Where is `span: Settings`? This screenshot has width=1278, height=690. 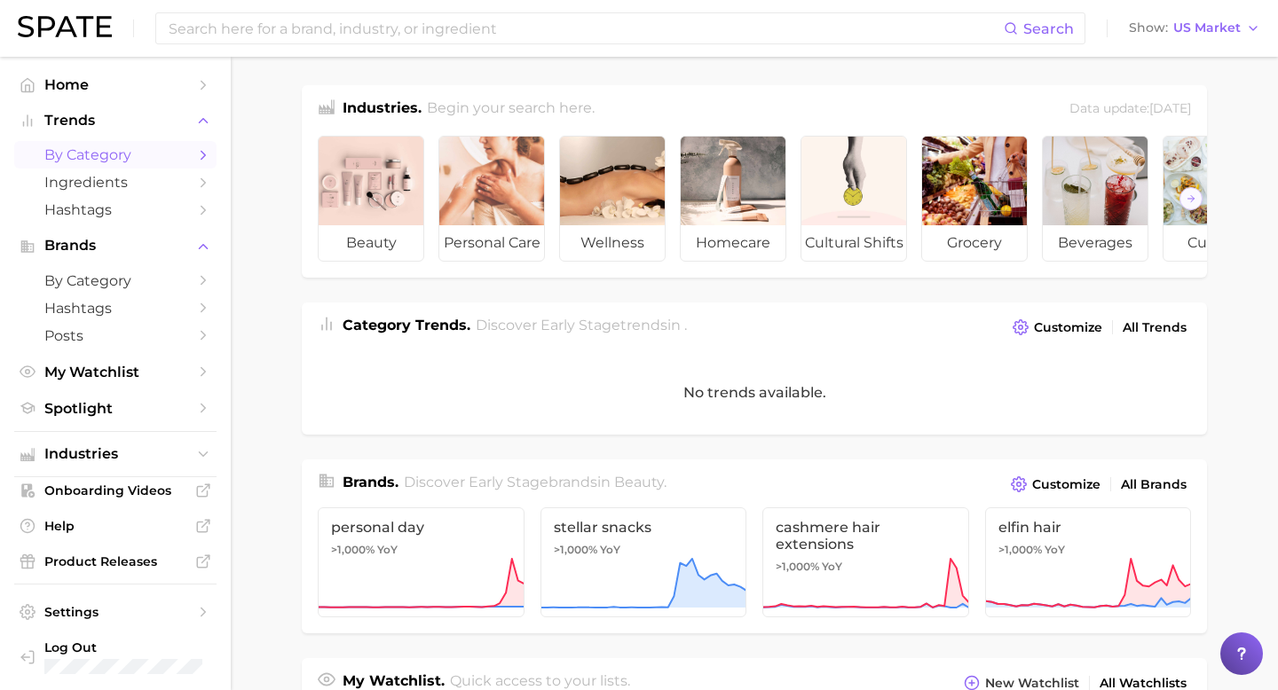
span: Settings is located at coordinates (115, 612).